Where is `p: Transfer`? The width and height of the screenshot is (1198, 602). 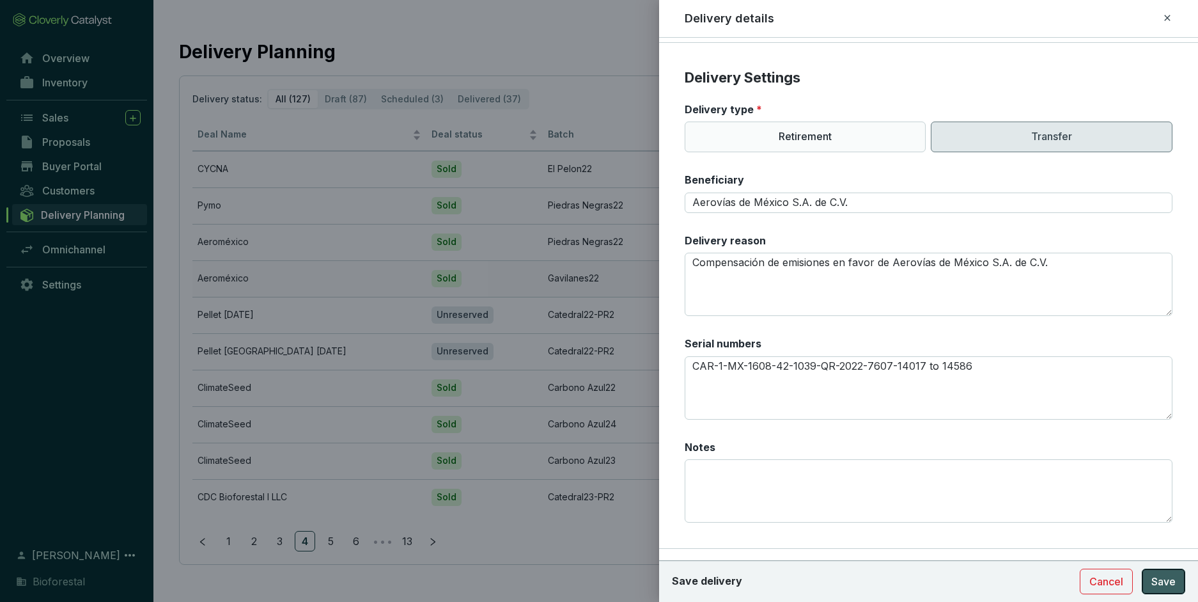 p: Transfer is located at coordinates (1052, 137).